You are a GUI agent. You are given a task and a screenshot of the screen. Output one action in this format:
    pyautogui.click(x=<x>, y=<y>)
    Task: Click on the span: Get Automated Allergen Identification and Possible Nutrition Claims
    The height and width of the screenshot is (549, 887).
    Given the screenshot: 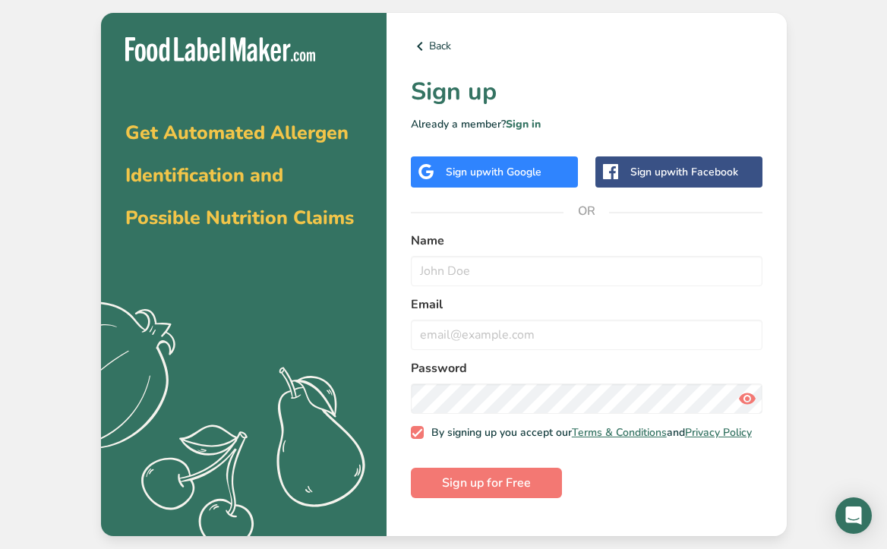 What is the action you would take?
    pyautogui.click(x=239, y=175)
    